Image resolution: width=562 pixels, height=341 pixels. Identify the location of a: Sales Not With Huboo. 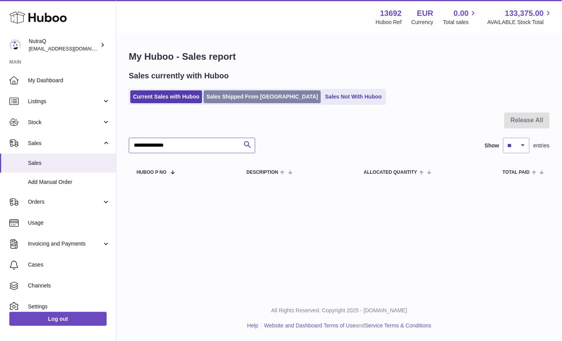
(353, 97).